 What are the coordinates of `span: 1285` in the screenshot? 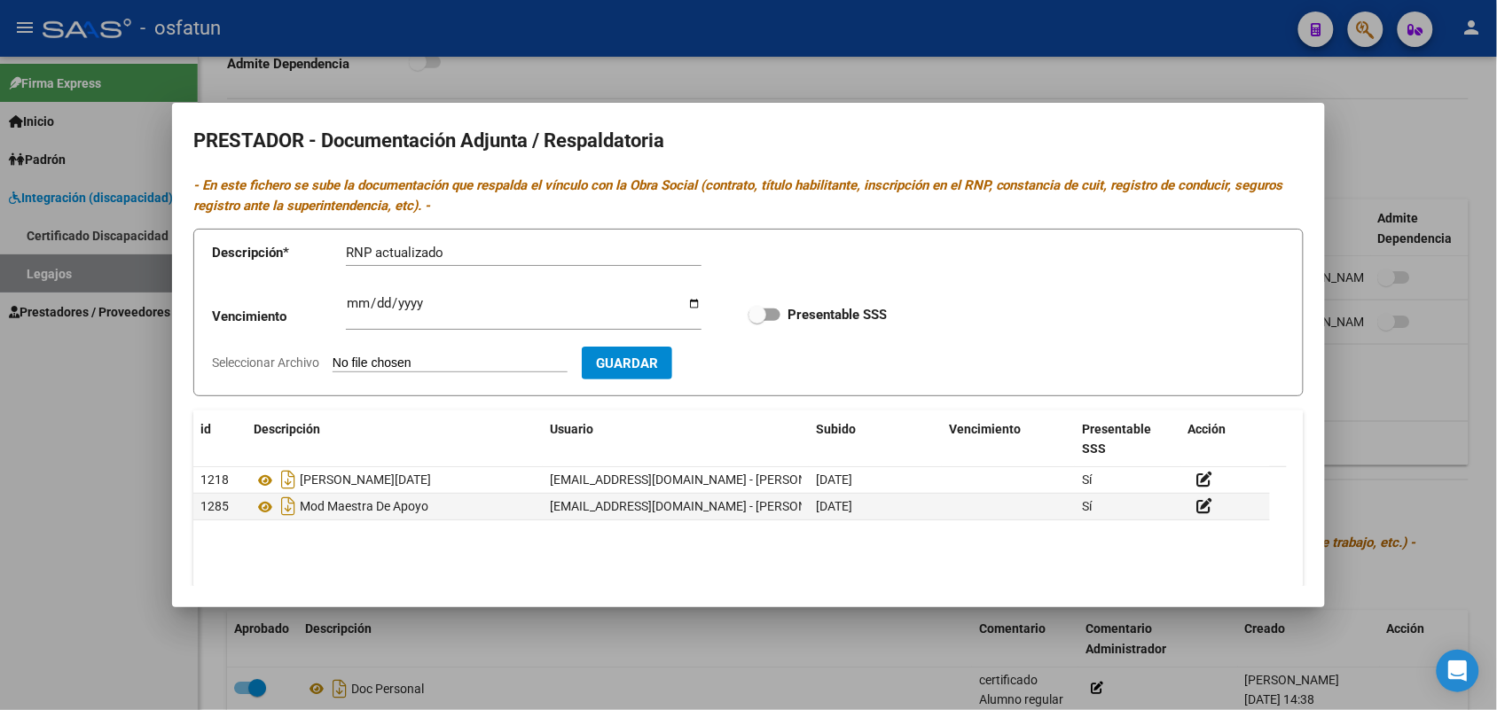 It's located at (215, 506).